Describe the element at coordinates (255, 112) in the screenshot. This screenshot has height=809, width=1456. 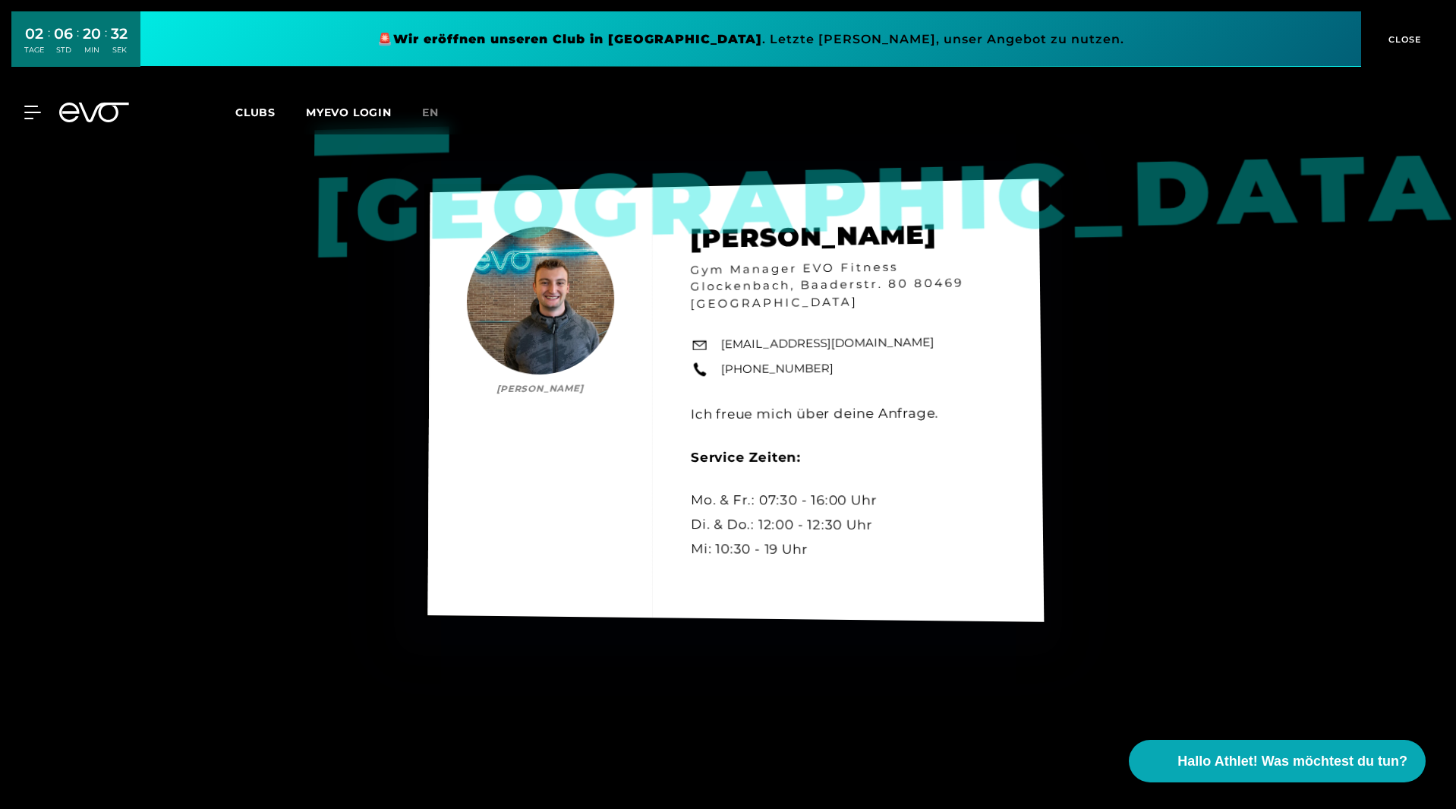
I see `span: Clubs` at that location.